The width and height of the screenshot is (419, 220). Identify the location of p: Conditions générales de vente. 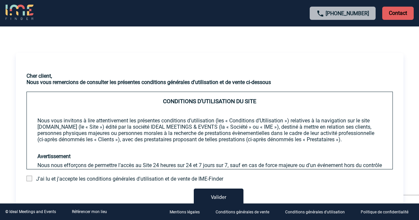
(242, 212).